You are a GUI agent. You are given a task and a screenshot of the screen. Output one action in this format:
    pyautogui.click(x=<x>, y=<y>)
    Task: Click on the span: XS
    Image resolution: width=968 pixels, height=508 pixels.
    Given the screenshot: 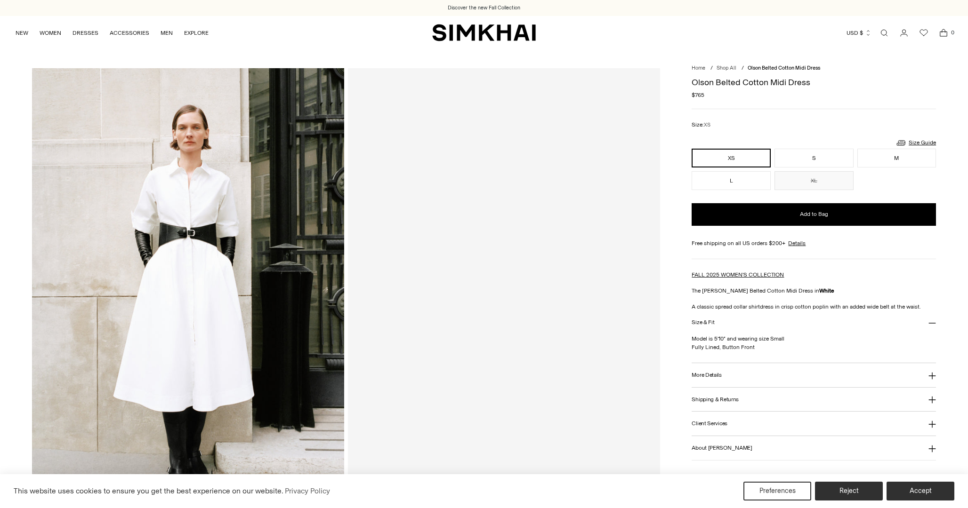 What is the action you would take?
    pyautogui.click(x=707, y=125)
    